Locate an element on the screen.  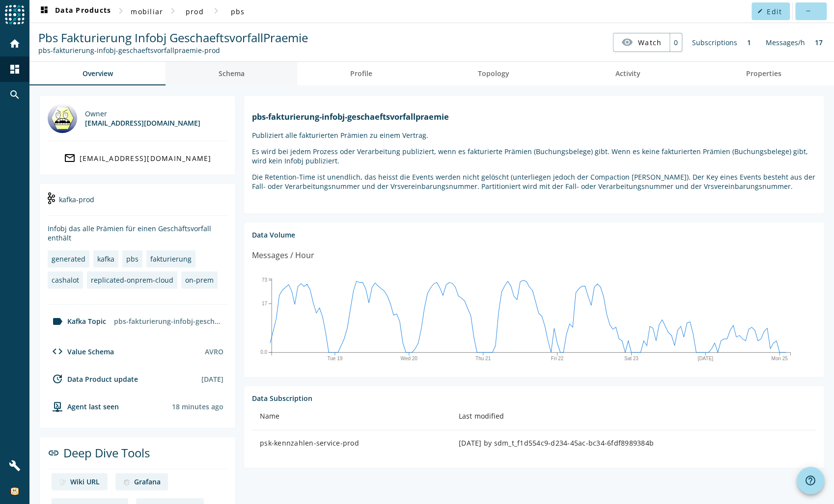
mat-icon: link is located at coordinates (54, 453).